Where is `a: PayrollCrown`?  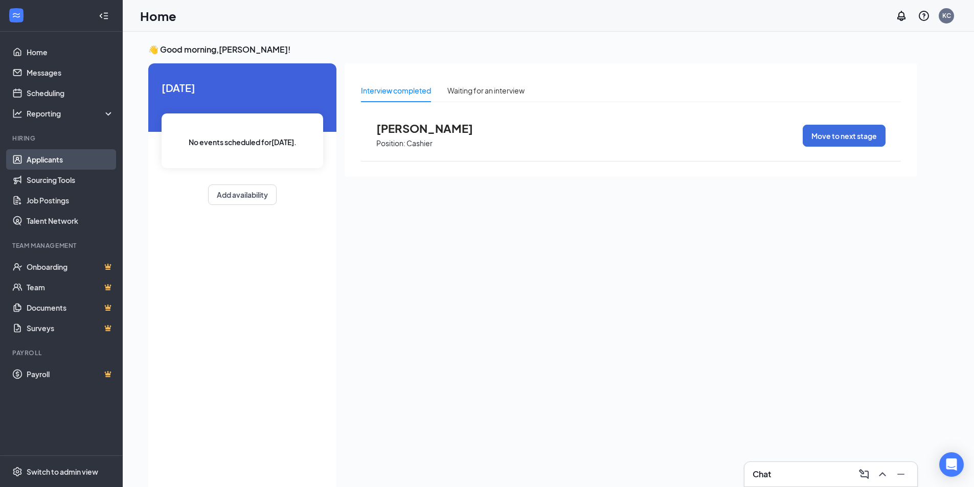 a: PayrollCrown is located at coordinates (70, 374).